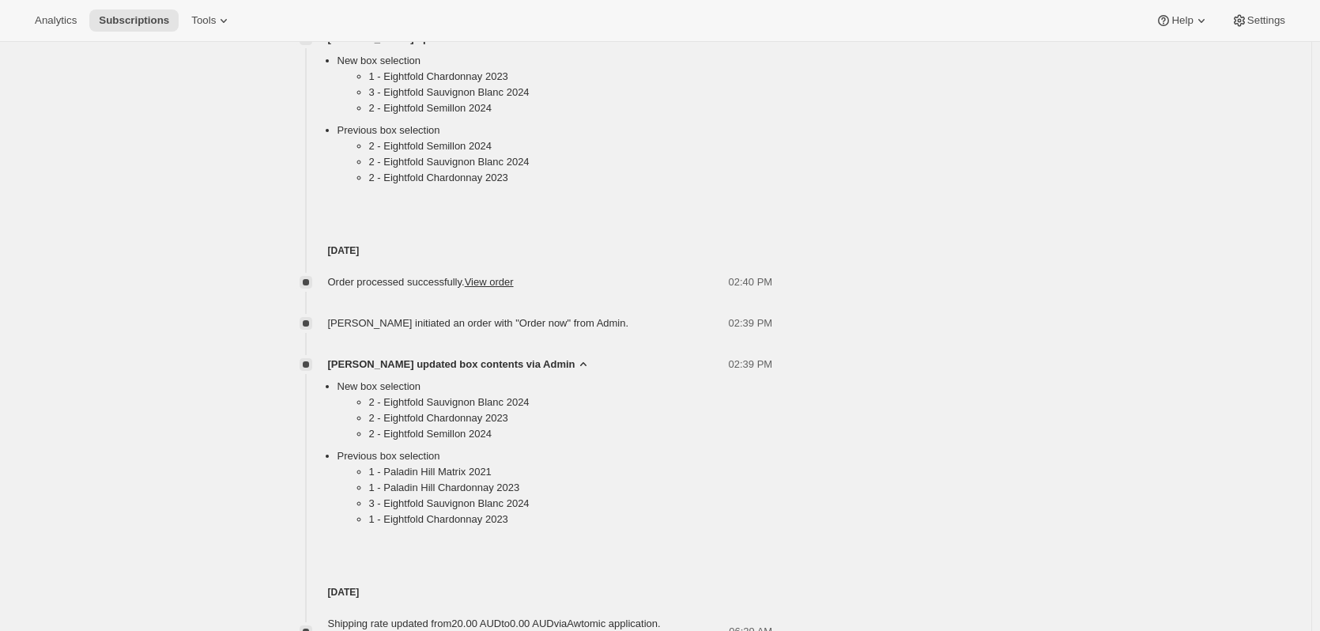 The image size is (1320, 631). Describe the element at coordinates (570, 472) in the screenshot. I see `li: 1 - Paladin Hill Matrix 2021` at that location.